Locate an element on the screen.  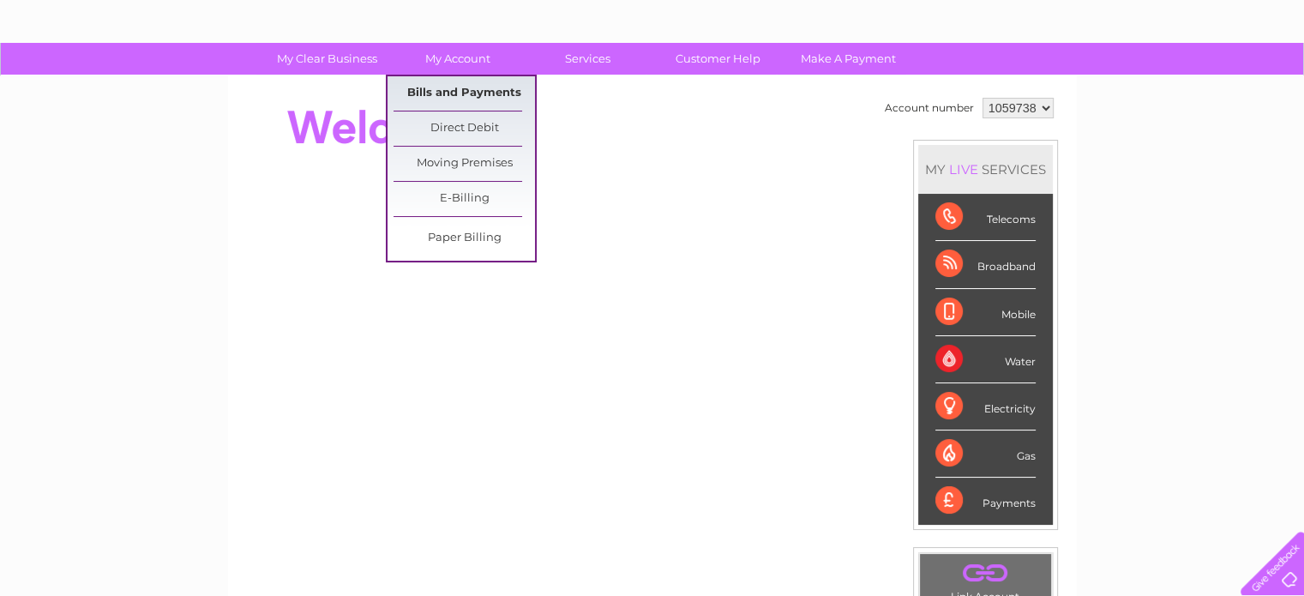
div: LIVE is located at coordinates (963, 169).